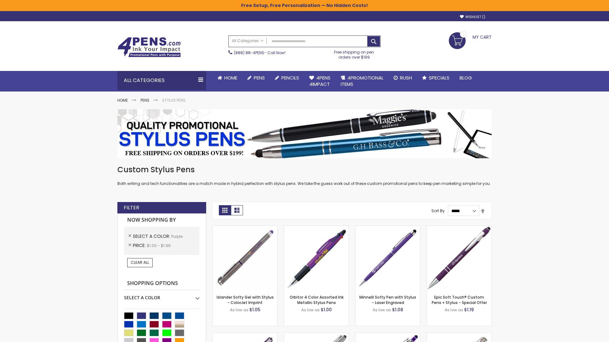 The image size is (609, 342). What do you see at coordinates (290, 78) in the screenshot?
I see `span: Pencils` at bounding box center [290, 78].